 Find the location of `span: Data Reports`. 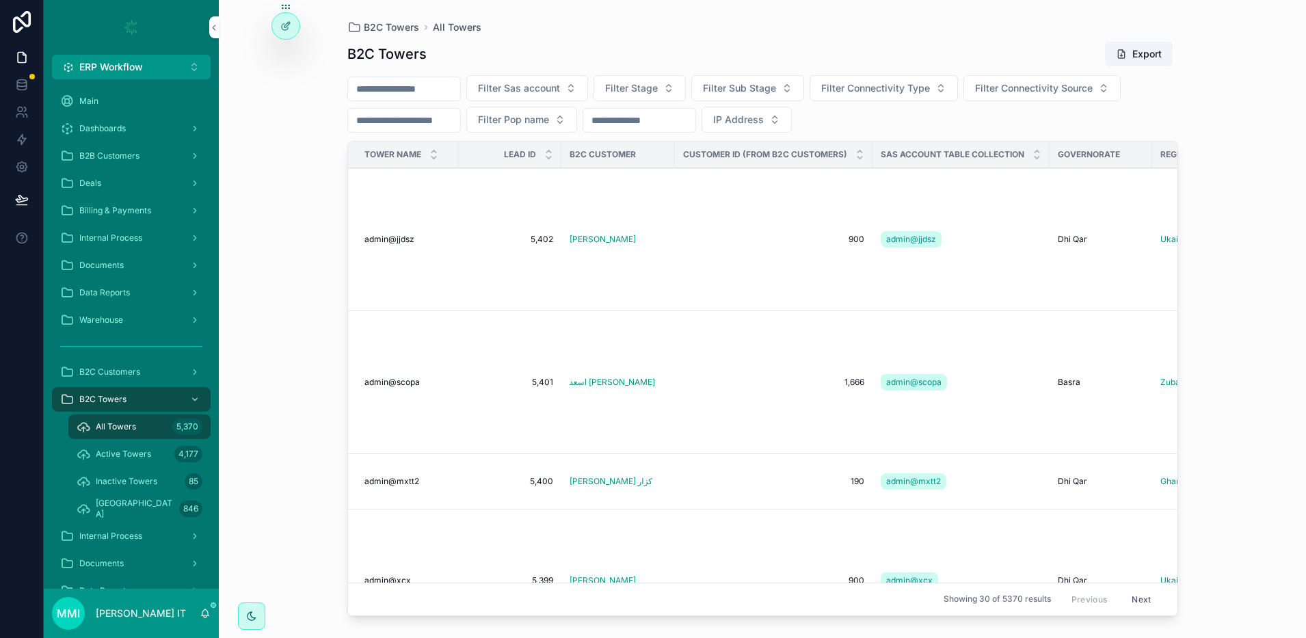

span: Data Reports is located at coordinates (105, 591).